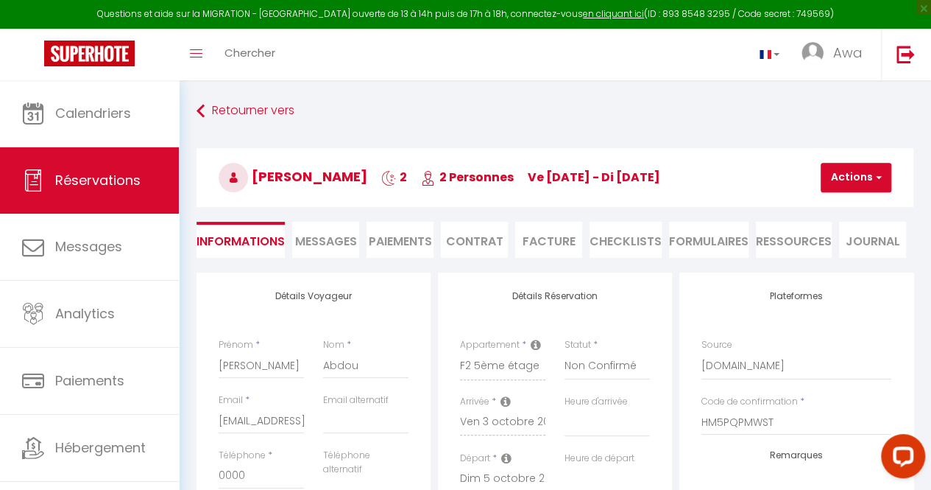  Describe the element at coordinates (613, 13) in the screenshot. I see `a: en cliquant ici` at that location.